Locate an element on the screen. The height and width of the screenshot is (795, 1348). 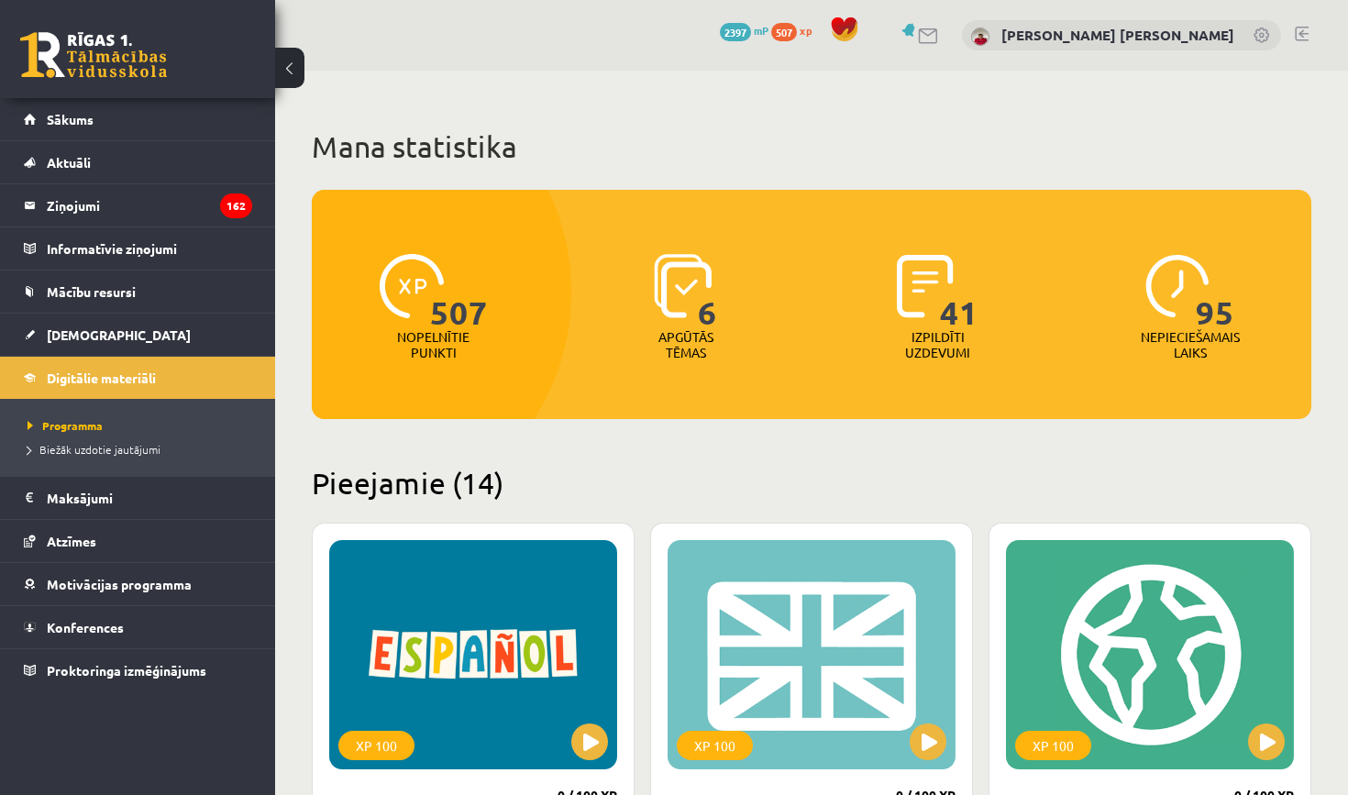
a: Maksājumi is located at coordinates (138, 498).